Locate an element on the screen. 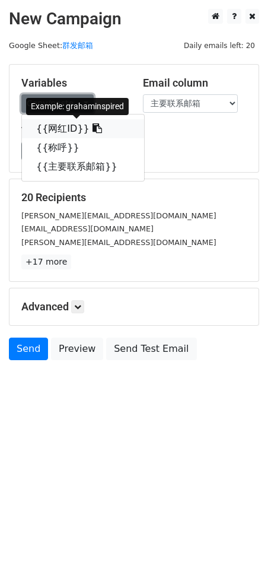 The width and height of the screenshot is (268, 572). div: 聊天小组件 is located at coordinates (238, 543).